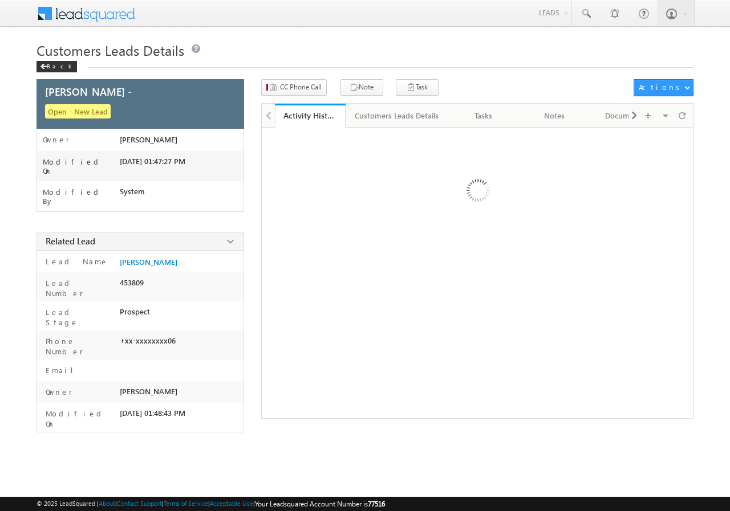 This screenshot has height=511, width=730. What do you see at coordinates (397, 116) in the screenshot?
I see `a: Customers Leads Details` at bounding box center [397, 116].